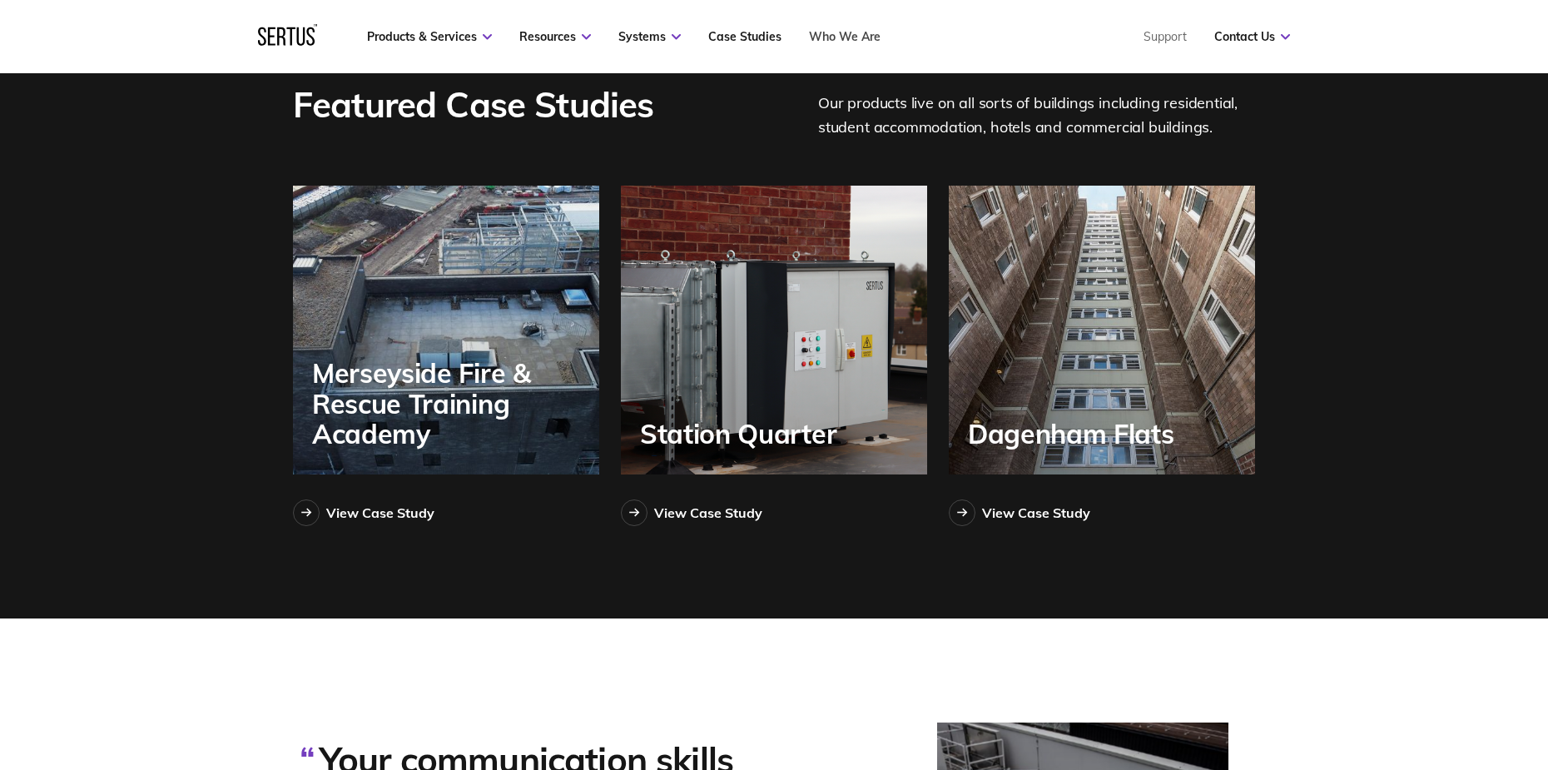 Image resolution: width=1548 pixels, height=770 pixels. What do you see at coordinates (845, 37) in the screenshot?
I see `a: Who We Are` at bounding box center [845, 37].